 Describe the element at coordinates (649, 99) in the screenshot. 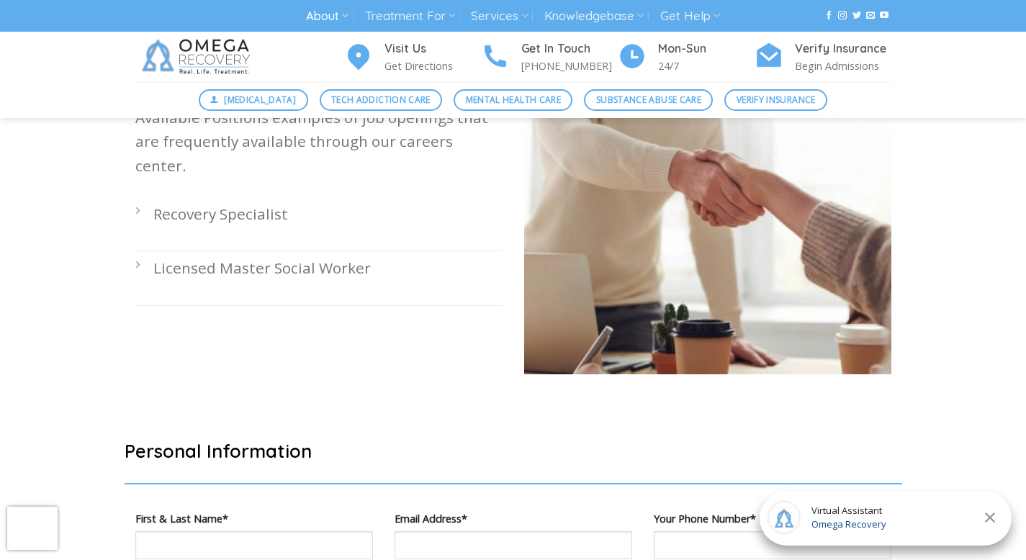

I see `span: Substance Abuse Care` at that location.